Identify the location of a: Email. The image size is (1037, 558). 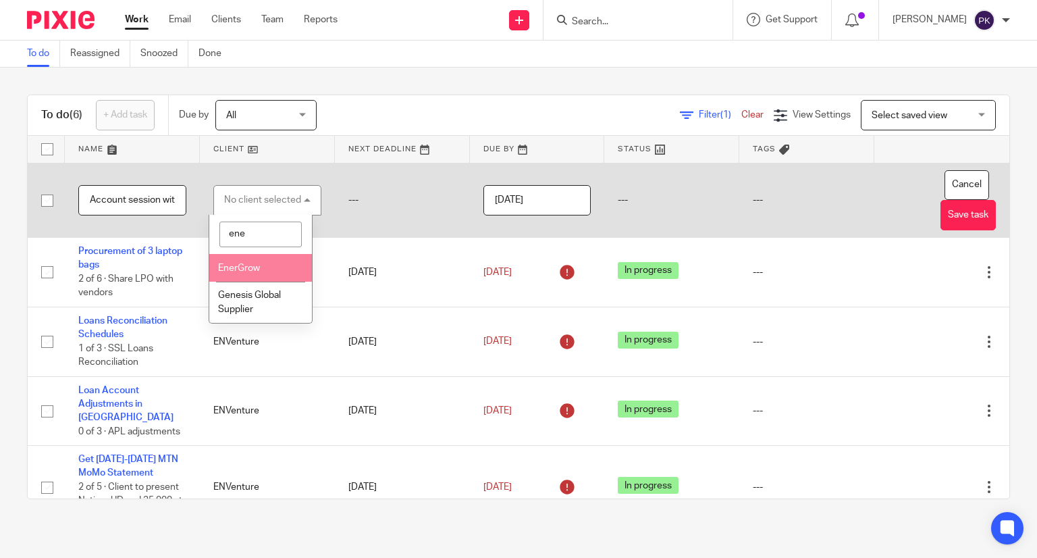
(180, 20).